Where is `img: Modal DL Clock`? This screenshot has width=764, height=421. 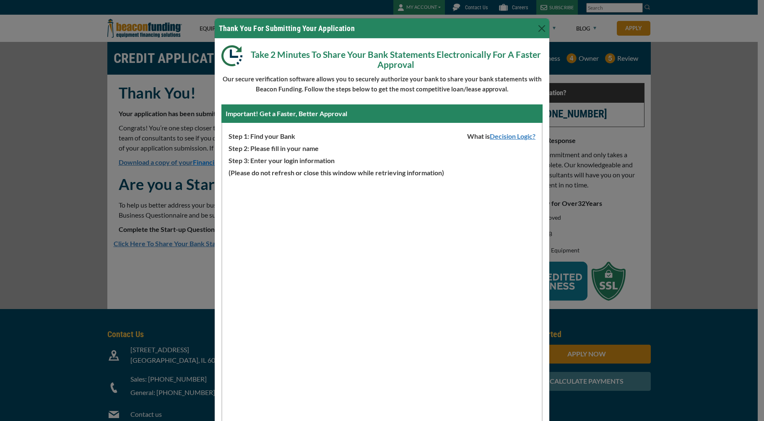
img: Modal DL Clock is located at coordinates (235, 56).